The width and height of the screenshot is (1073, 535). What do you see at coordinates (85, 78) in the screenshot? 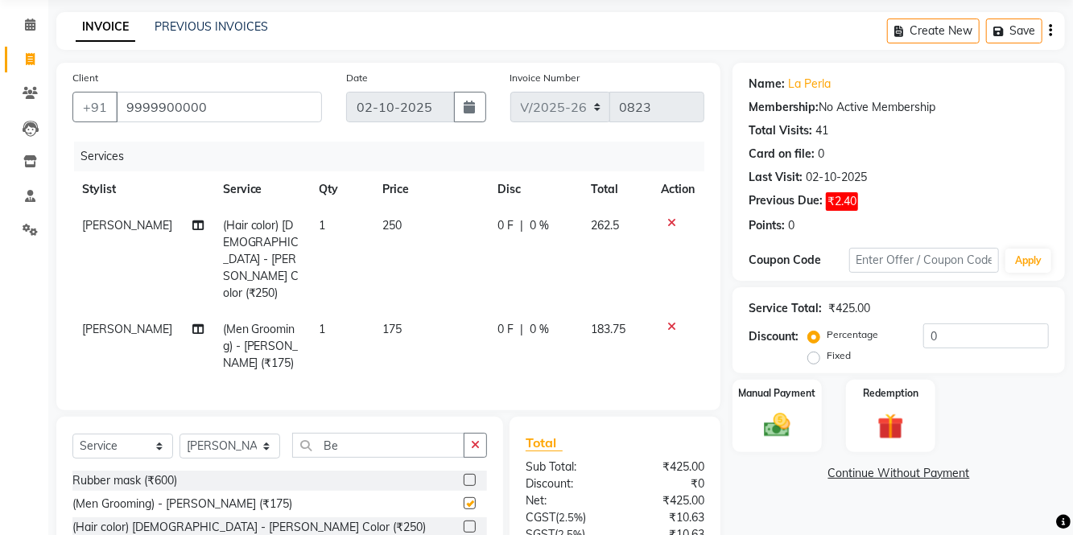
I see `label: Client` at bounding box center [85, 78].